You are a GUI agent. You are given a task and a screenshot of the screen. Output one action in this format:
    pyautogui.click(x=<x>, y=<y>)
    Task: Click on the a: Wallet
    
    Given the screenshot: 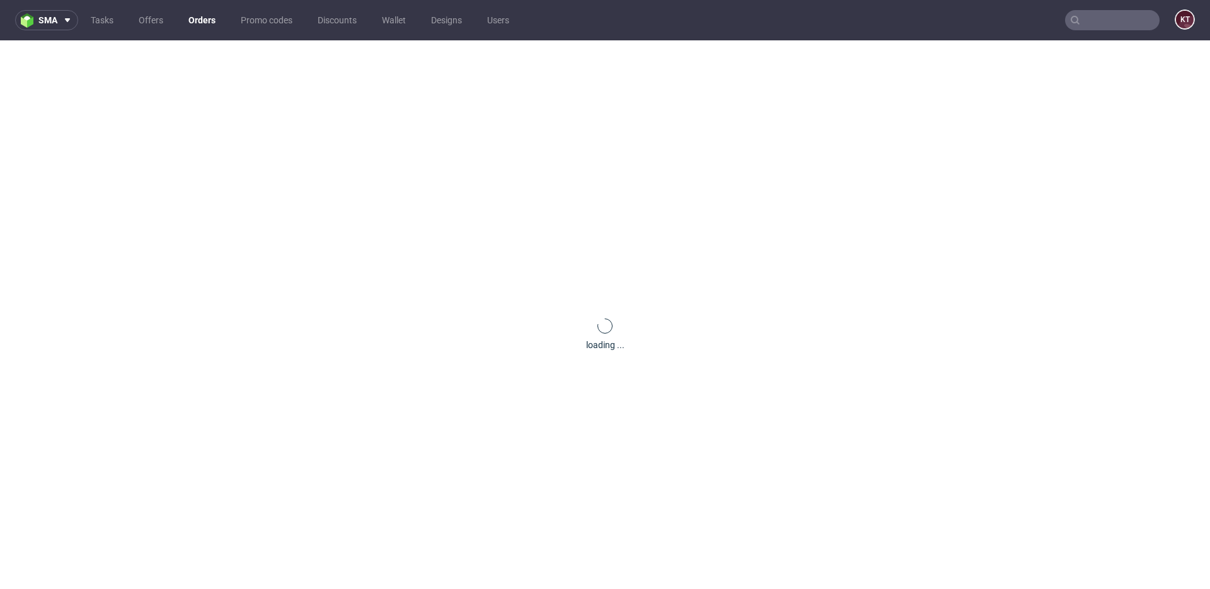 What is the action you would take?
    pyautogui.click(x=394, y=20)
    